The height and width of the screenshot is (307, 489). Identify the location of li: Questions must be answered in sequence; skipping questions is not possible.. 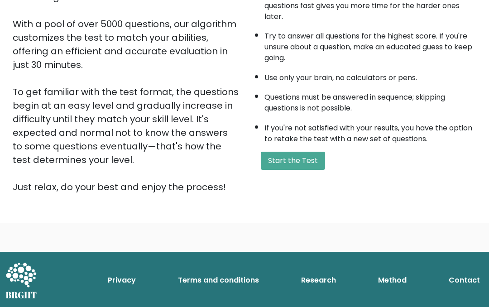
(370, 100).